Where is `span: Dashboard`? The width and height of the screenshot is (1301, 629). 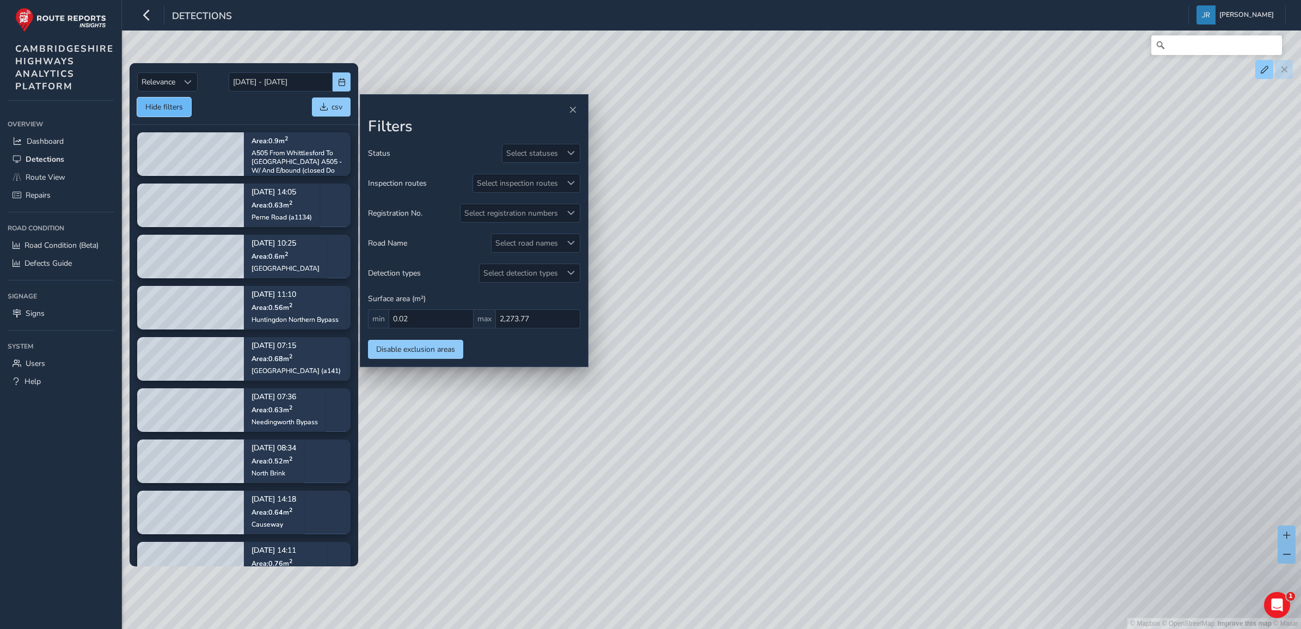
span: Dashboard is located at coordinates (45, 141).